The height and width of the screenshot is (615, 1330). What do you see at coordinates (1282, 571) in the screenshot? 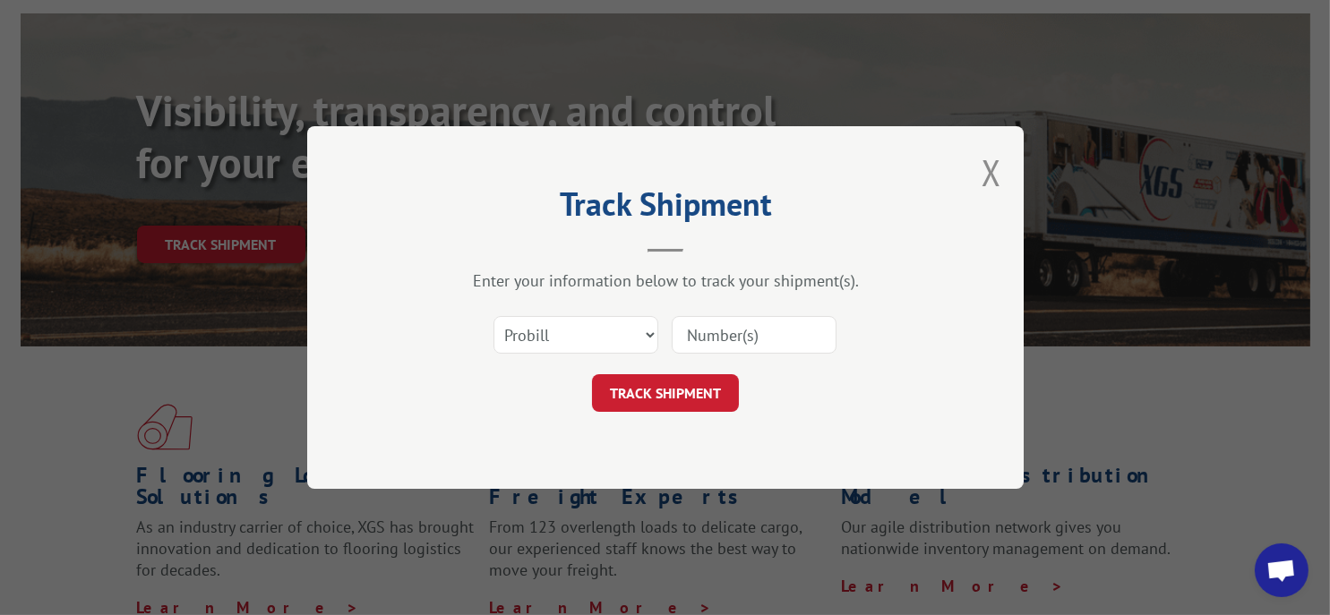
I see `div: Open chat` at bounding box center [1282, 571].